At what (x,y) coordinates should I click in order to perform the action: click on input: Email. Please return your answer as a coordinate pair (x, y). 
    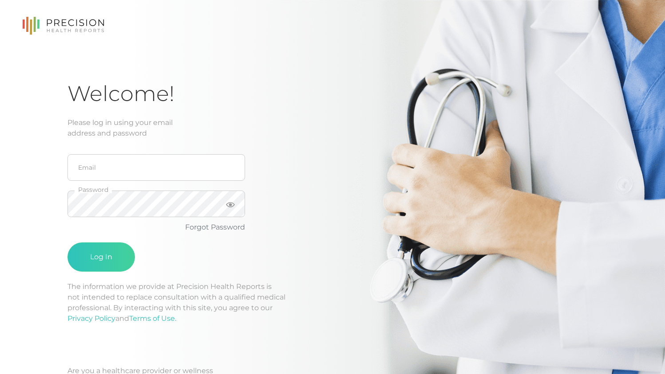
    Looking at the image, I should click on (156, 168).